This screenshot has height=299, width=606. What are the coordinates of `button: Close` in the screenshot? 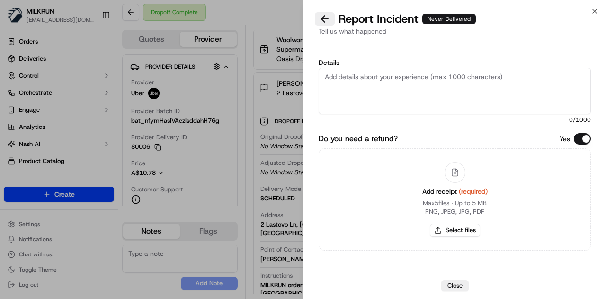 It's located at (455, 286).